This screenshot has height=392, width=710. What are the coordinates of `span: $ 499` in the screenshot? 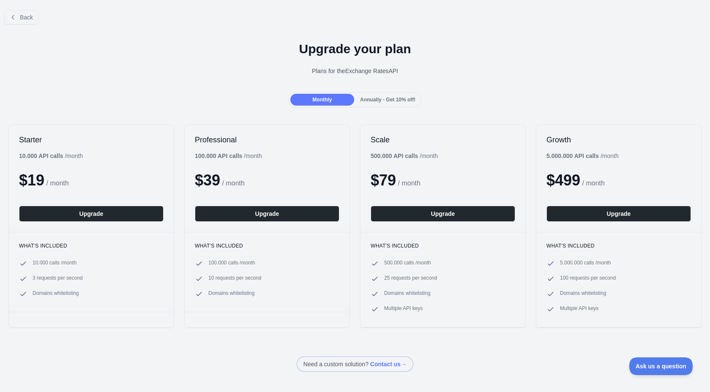 It's located at (564, 180).